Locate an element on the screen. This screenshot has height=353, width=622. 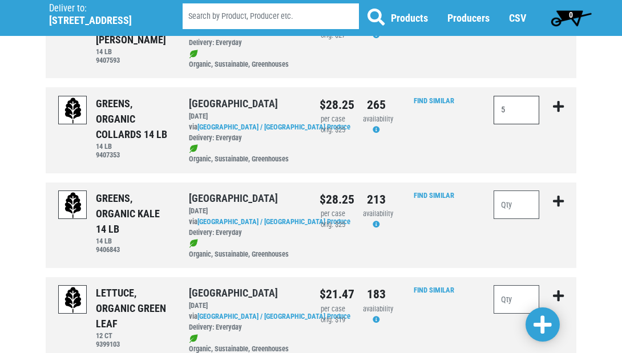
a: Producers is located at coordinates (468, 18).